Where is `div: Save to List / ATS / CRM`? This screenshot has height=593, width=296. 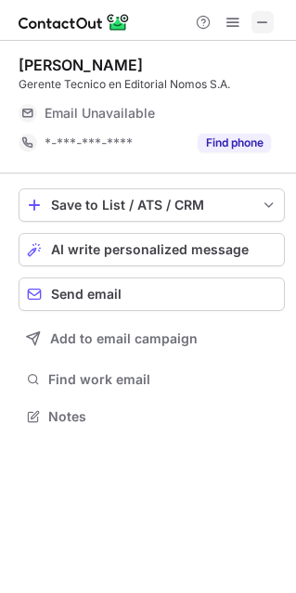
div: Save to List / ATS / CRM is located at coordinates (151, 205).